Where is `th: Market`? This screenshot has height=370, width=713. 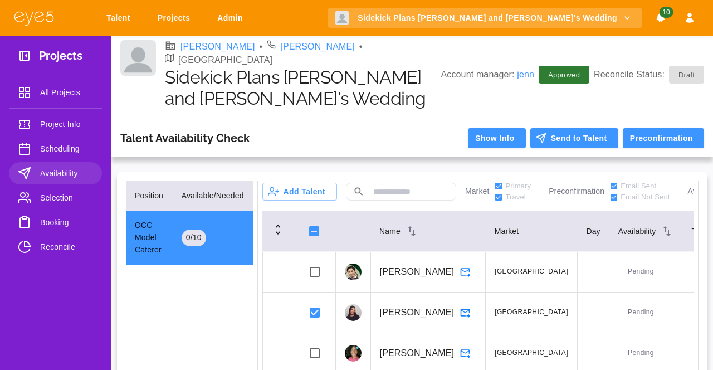
th: Market is located at coordinates (531, 231).